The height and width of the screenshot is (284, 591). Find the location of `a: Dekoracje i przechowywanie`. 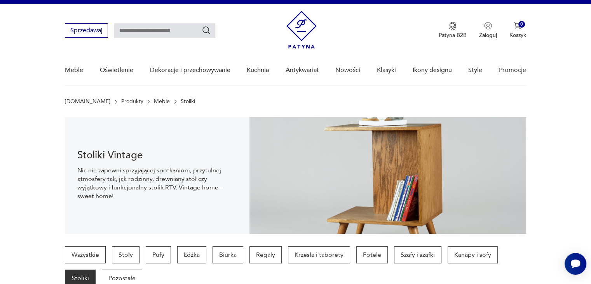

a: Dekoracje i przechowywanie is located at coordinates (190, 70).